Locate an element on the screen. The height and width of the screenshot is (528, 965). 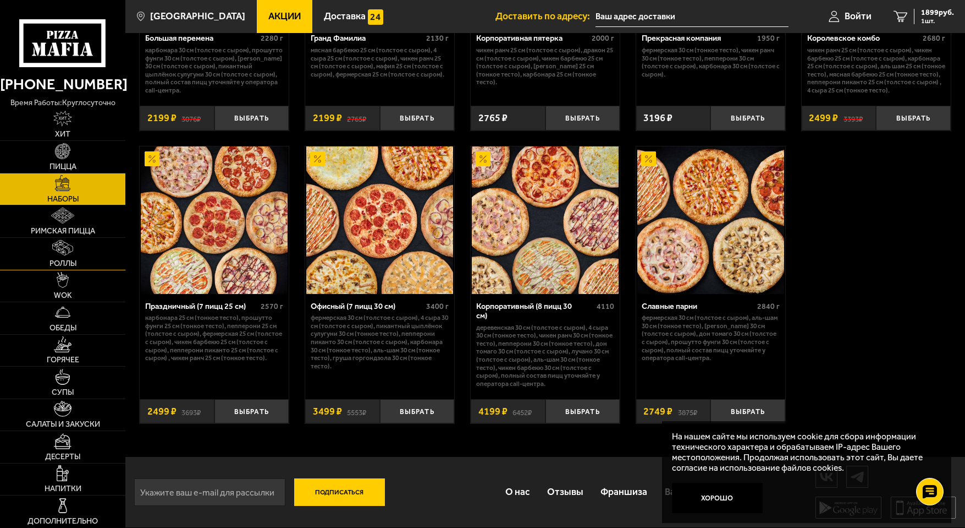
p: Карбонара 25 см (тонкое тесто), Прошутто Фунги 25 см (тонкое тесто), Пепперони 25 см (толстое с с... is located at coordinates (214, 338).